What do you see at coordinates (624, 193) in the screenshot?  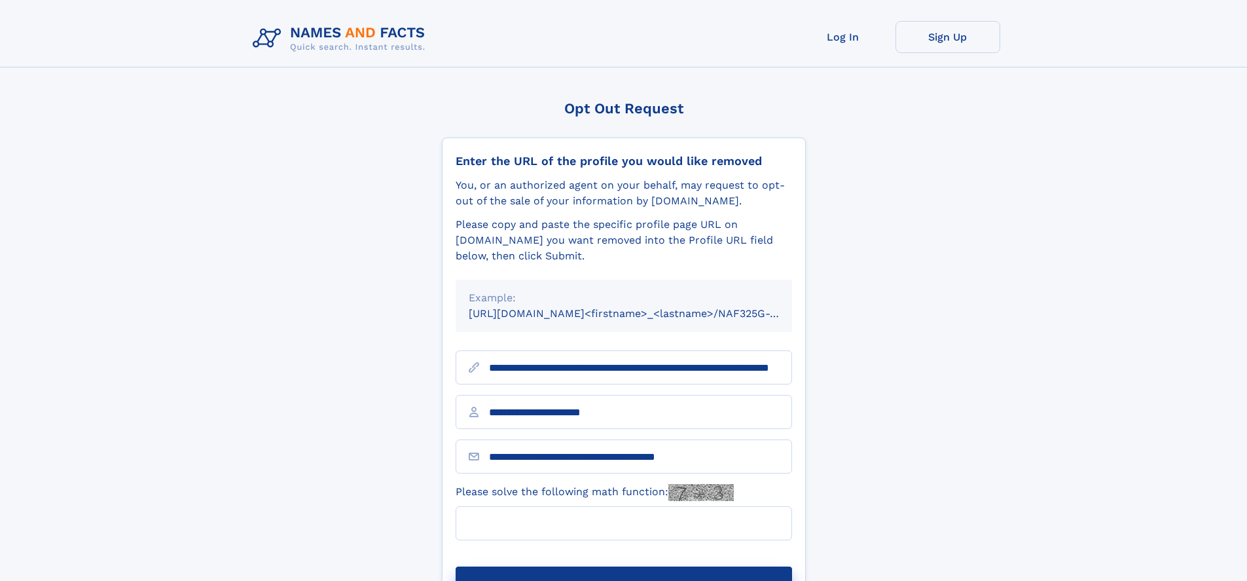 I see `div: You, or an authorized agent on your behalf, may request to opt-out of the sale of your informatio...` at bounding box center [624, 193].